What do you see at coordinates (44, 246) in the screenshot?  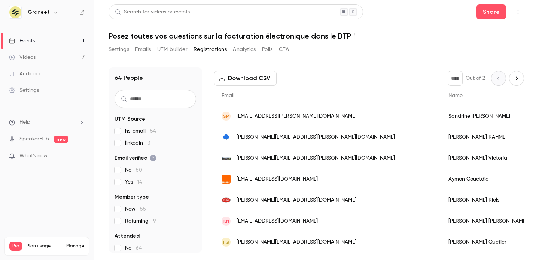 I see `span: Plan usage` at bounding box center [44, 246].